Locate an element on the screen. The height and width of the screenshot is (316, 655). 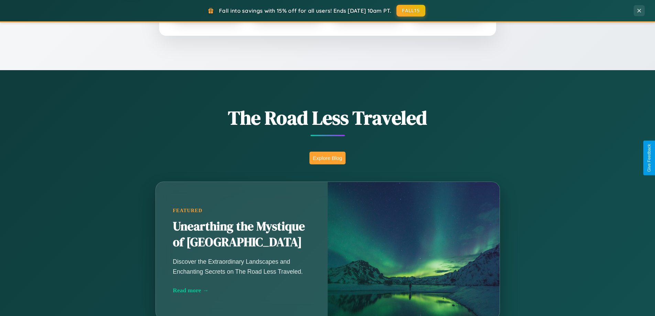
div: Featured is located at coordinates (242, 211).